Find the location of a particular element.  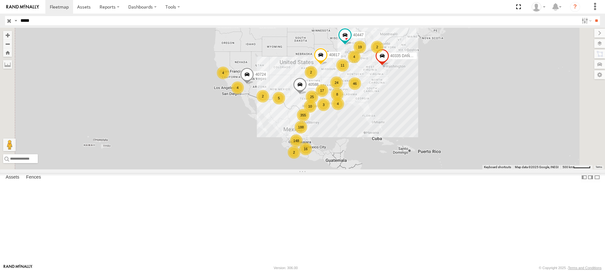

label: Dock Summary Table to the Right is located at coordinates (590, 177).